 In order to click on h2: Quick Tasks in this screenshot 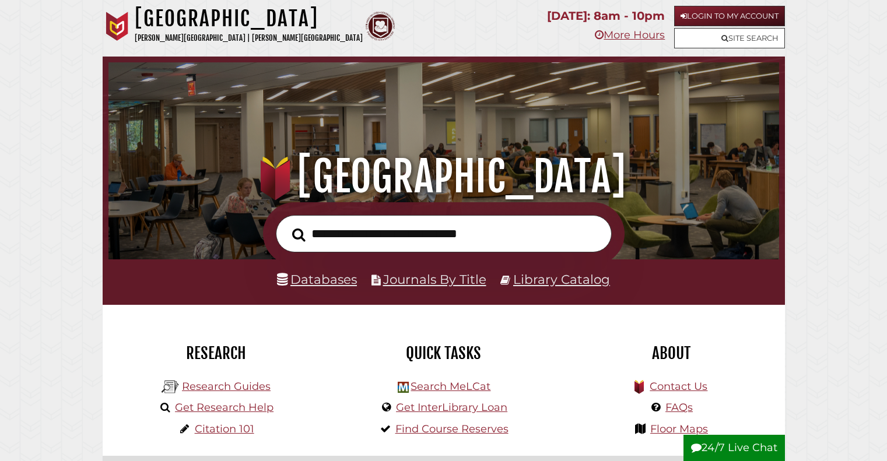, I will do `click(444, 353)`.